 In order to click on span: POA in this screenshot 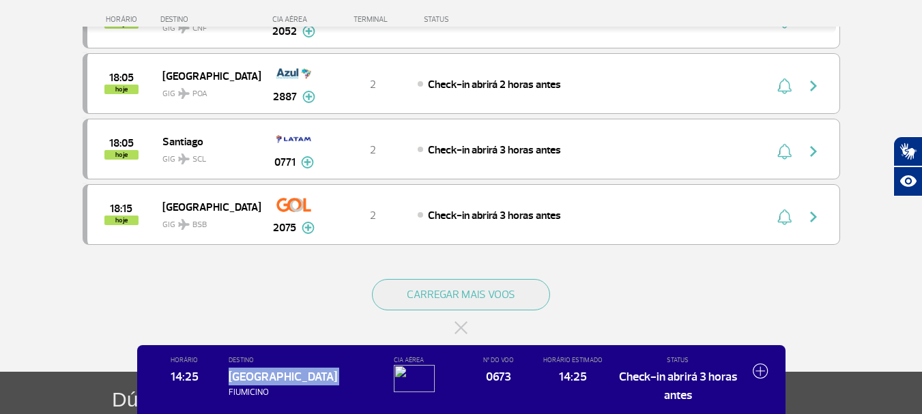, I will do `click(200, 94)`.